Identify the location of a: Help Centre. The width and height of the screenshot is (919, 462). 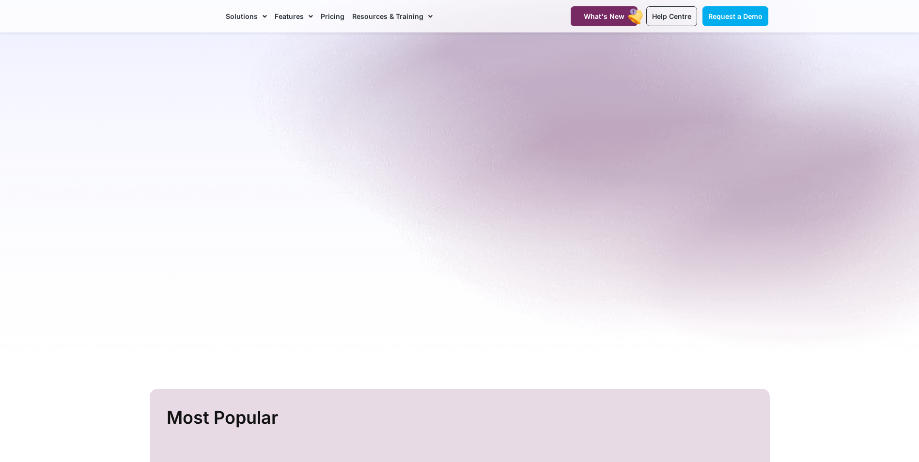
(672, 16).